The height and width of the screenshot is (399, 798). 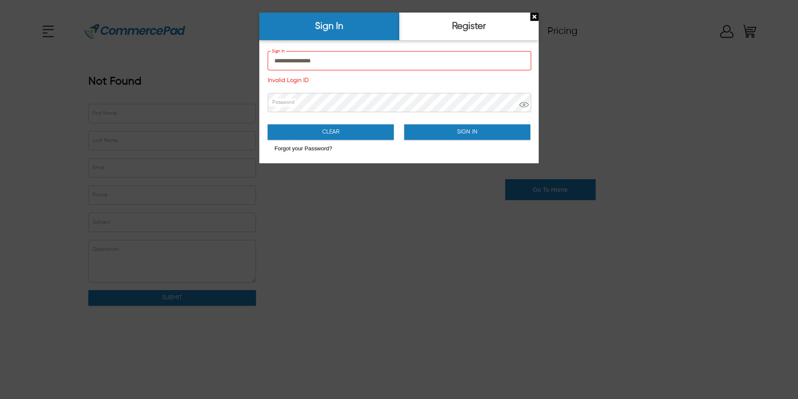 I want to click on button: Sign In, so click(x=467, y=132).